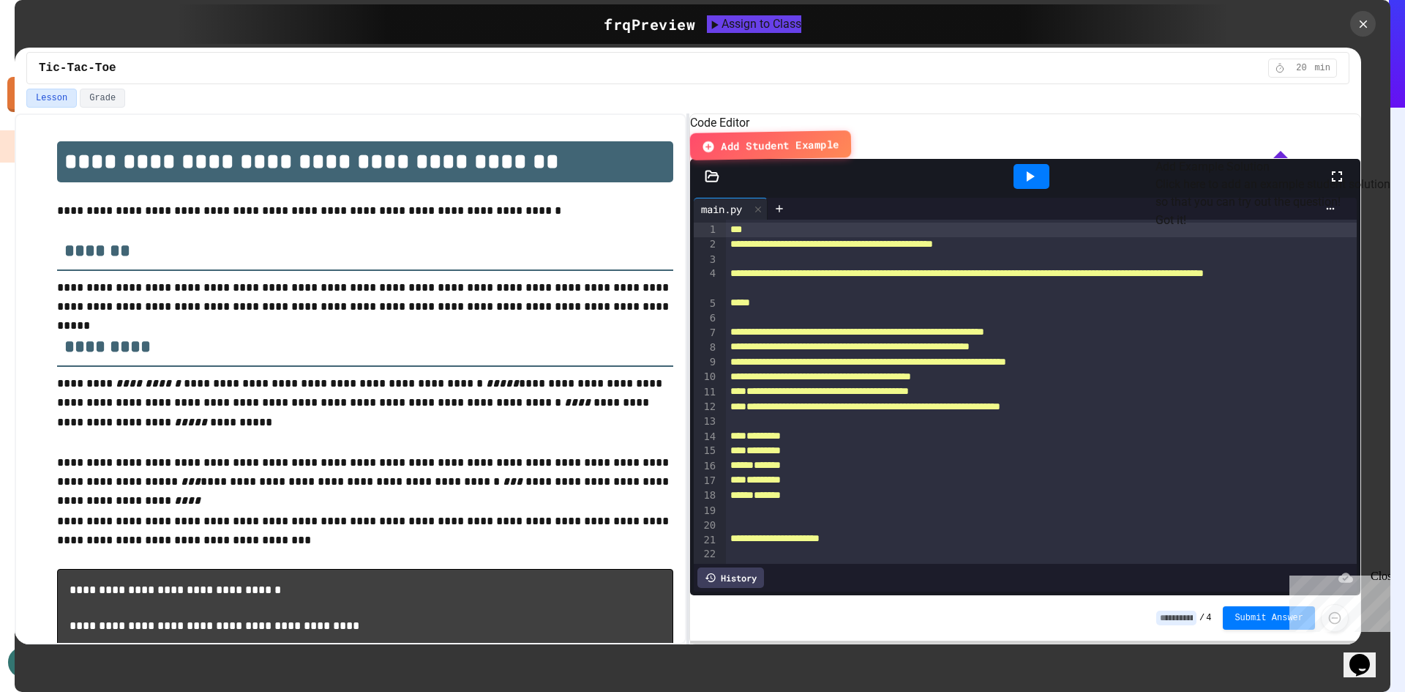  Describe the element at coordinates (706, 496) in the screenshot. I see `div: 18` at that location.